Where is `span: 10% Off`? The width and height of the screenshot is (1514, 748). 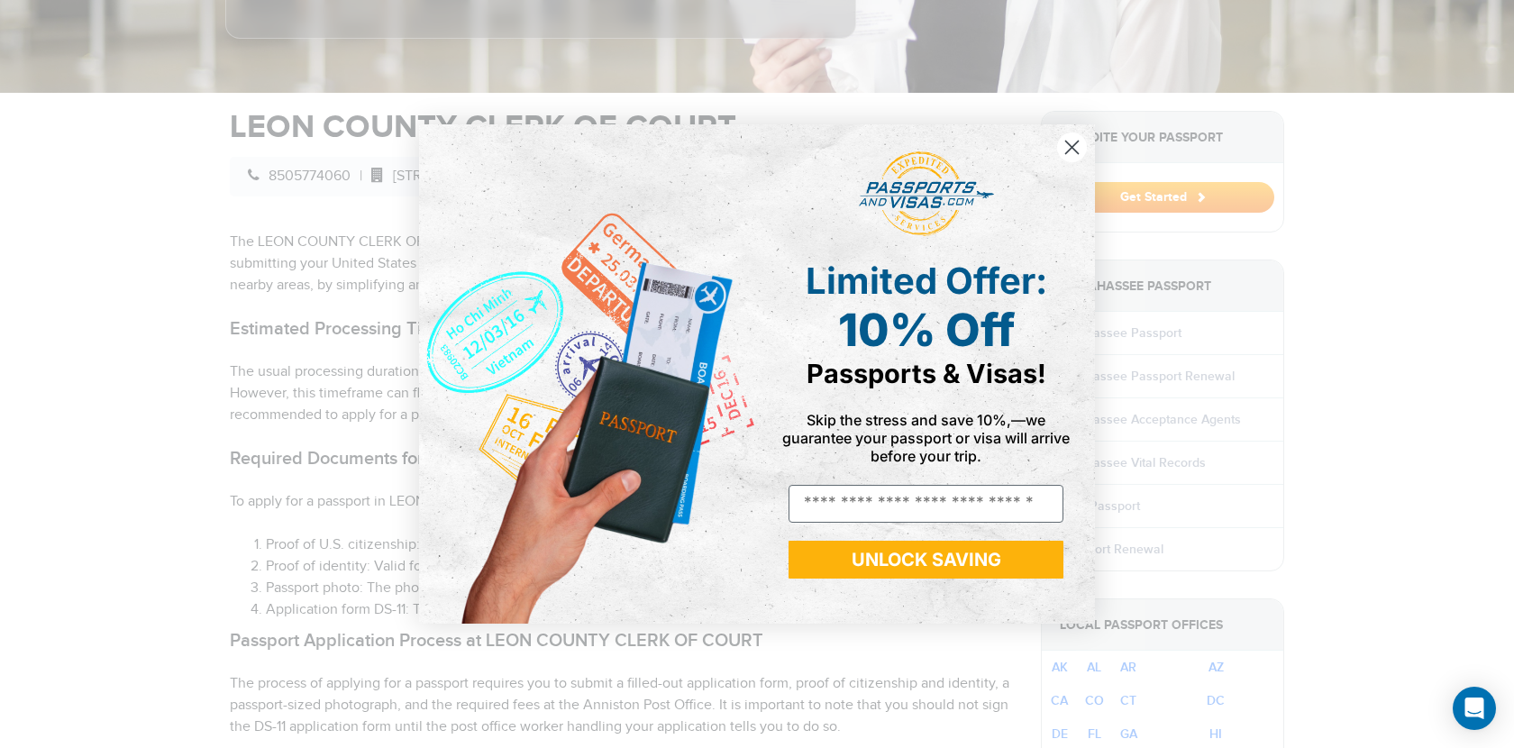 span: 10% Off is located at coordinates (927, 330).